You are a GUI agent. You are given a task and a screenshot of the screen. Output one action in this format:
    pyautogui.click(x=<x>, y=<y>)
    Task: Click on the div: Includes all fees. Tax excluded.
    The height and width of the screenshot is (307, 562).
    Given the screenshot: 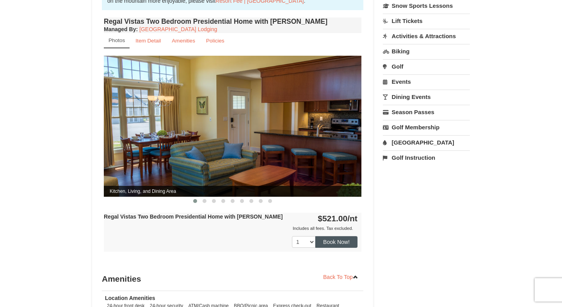 What is the action you would take?
    pyautogui.click(x=231, y=229)
    